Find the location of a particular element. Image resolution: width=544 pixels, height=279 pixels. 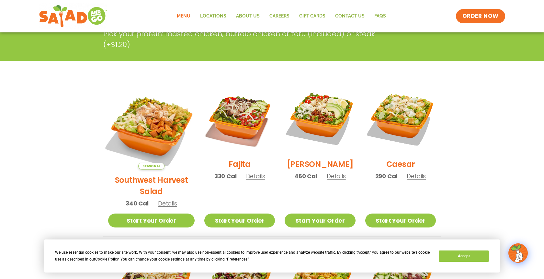

img: Product photo for Southwest Harvest Salad is located at coordinates (151, 126).